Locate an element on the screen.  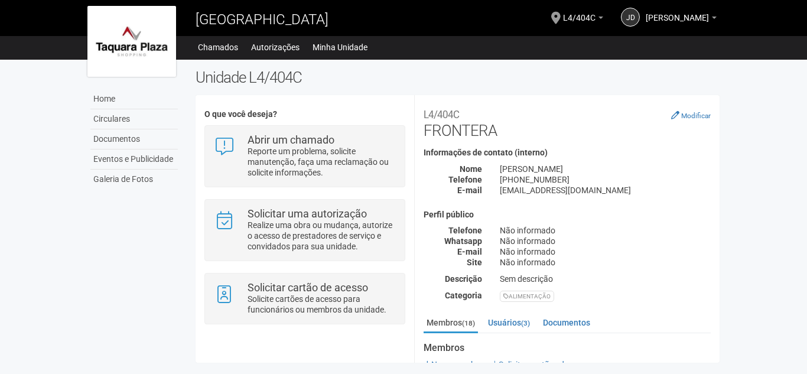
h2: Unidade L4/404C is located at coordinates (458, 77).